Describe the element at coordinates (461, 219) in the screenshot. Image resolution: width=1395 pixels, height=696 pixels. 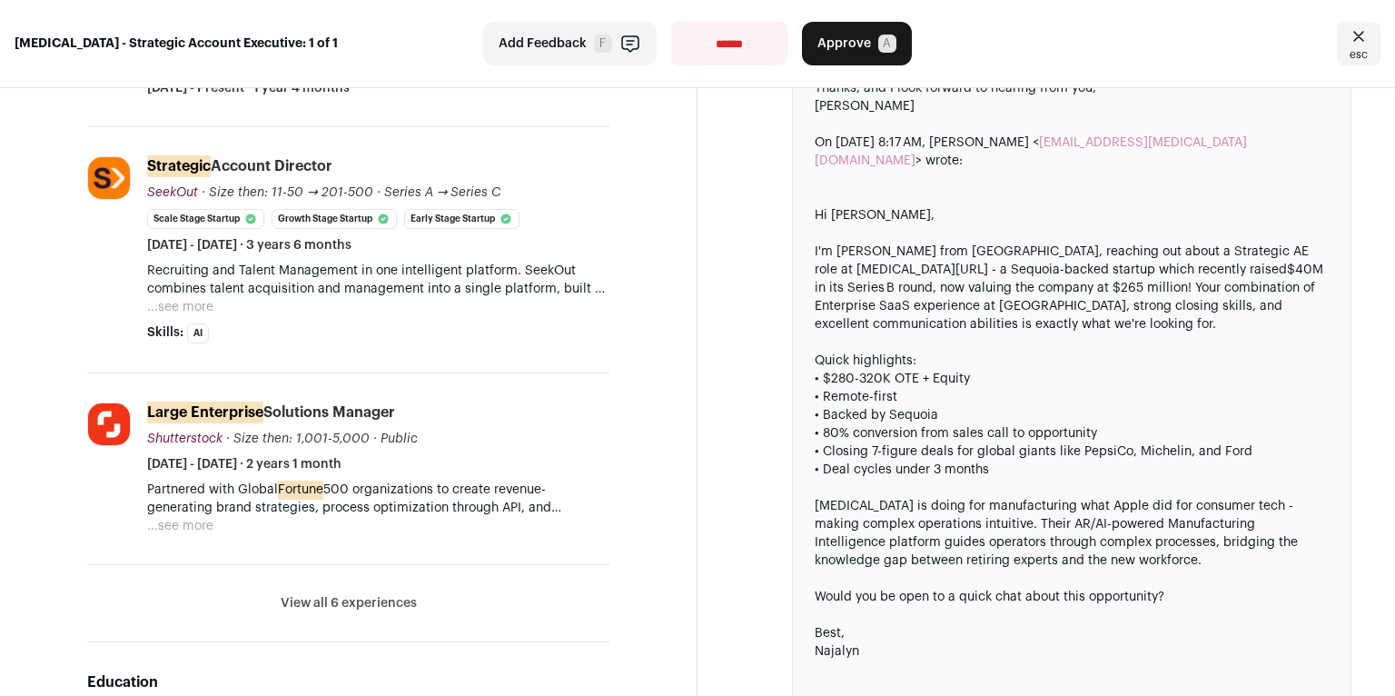
I see `li: Early Stage Startup` at that location.